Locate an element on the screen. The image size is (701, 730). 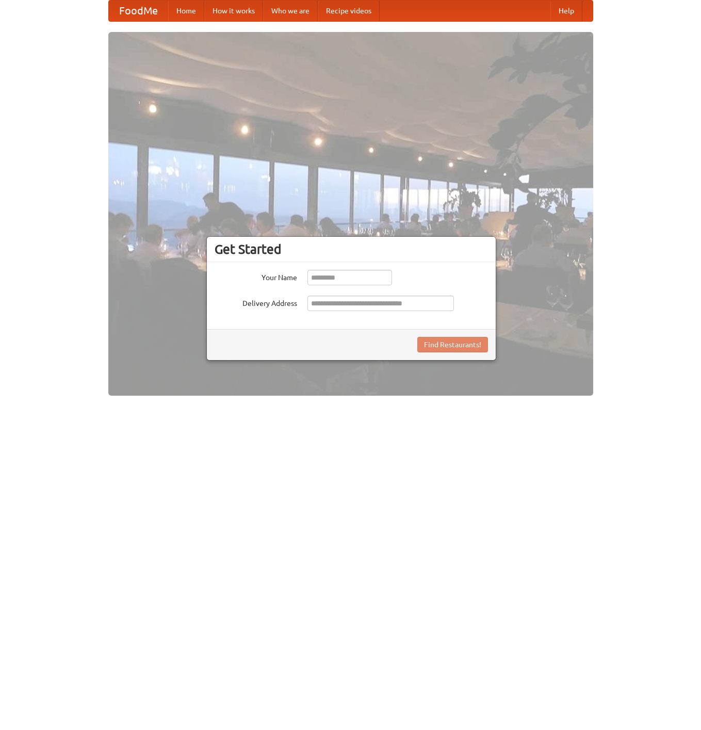
a: How it works is located at coordinates (234, 11).